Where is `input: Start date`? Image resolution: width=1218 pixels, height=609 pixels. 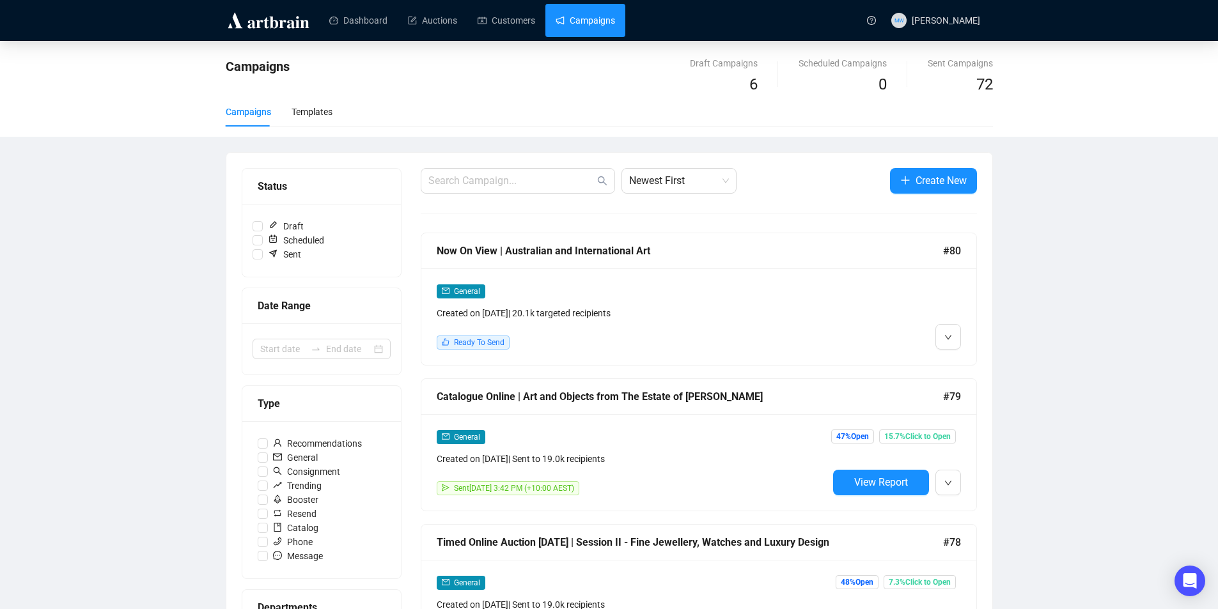 input: Start date is located at coordinates (283, 349).